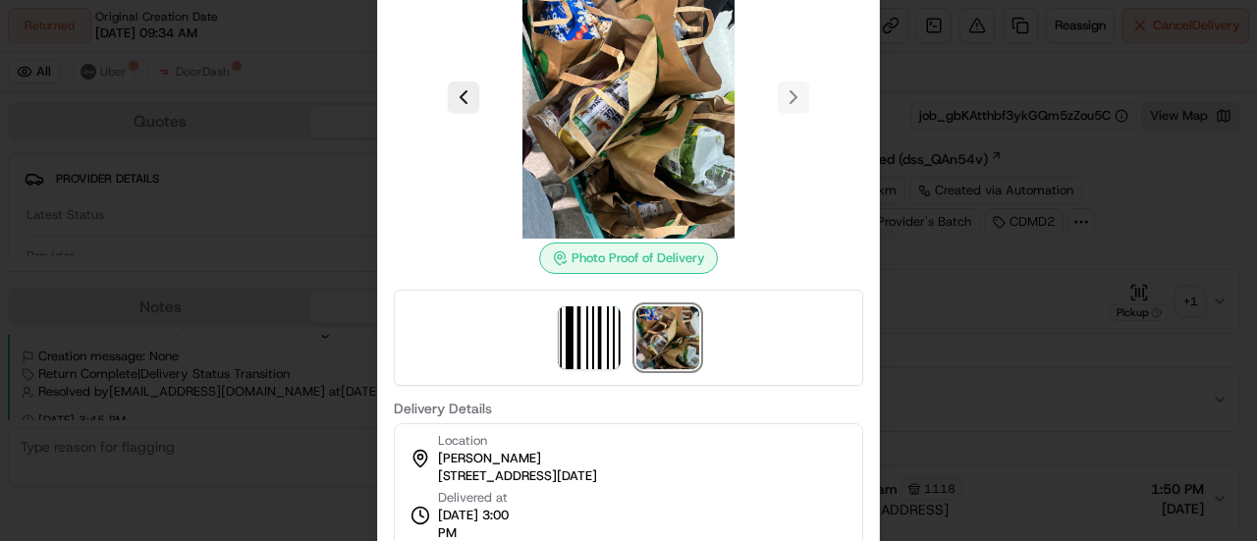 This screenshot has width=1257, height=541. I want to click on span: Location, so click(462, 441).